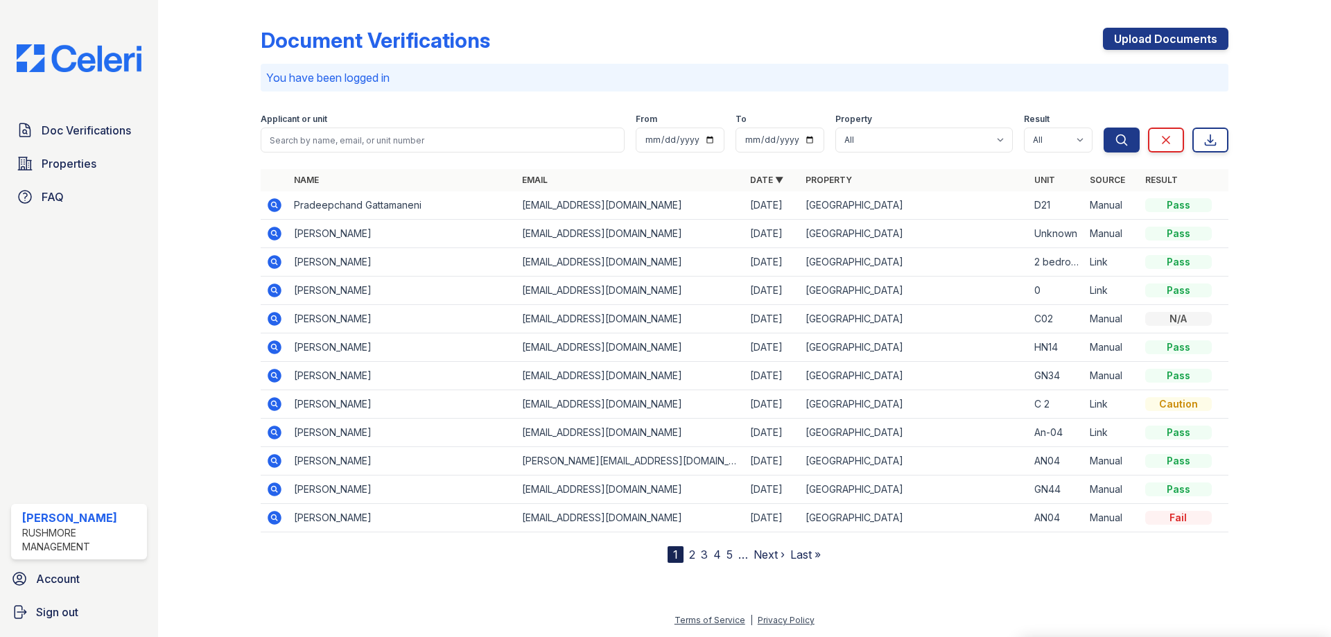 Image resolution: width=1331 pixels, height=637 pixels. I want to click on a: 2, so click(692, 555).